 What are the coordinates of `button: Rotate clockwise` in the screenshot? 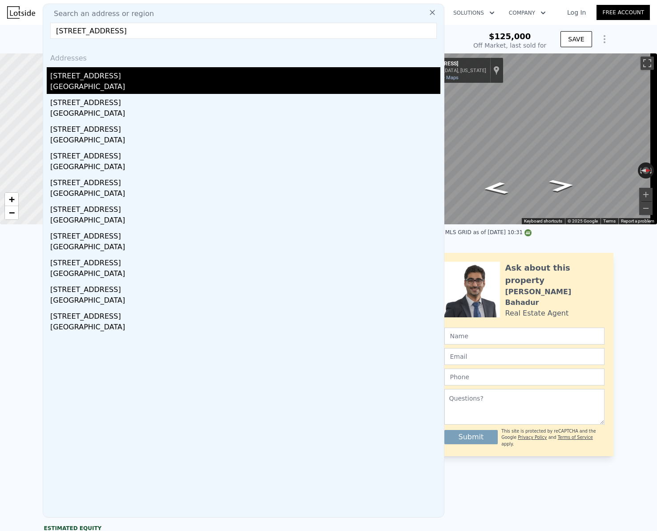 It's located at (652, 170).